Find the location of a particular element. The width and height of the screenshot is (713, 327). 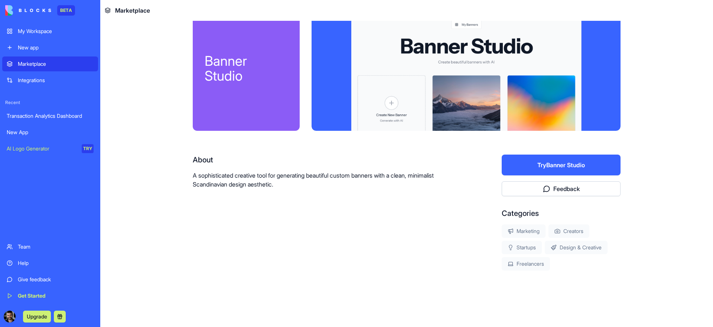

div: Categories is located at coordinates (561, 213).